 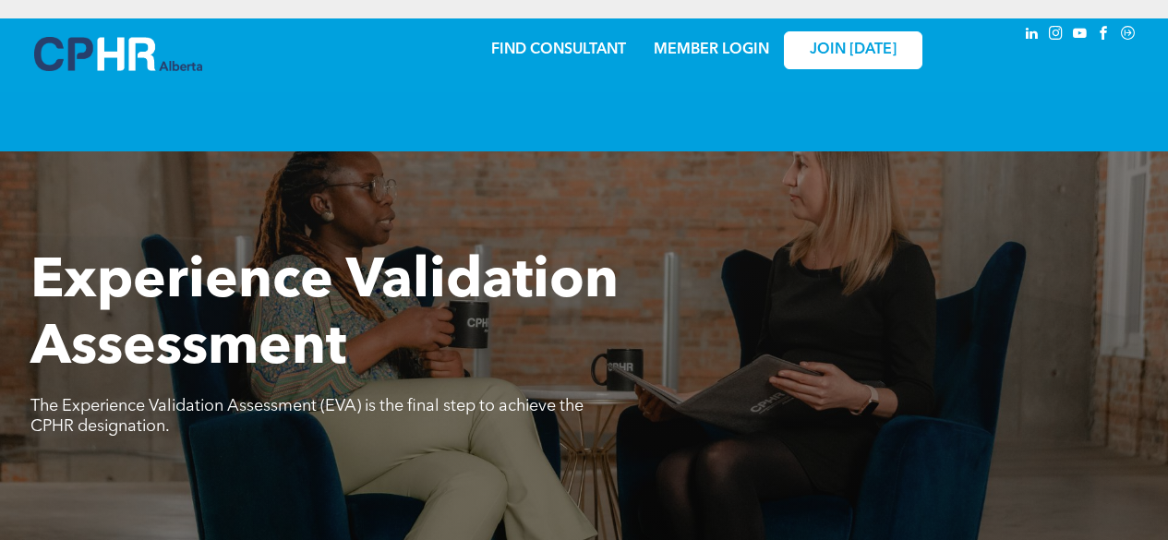 What do you see at coordinates (1128, 35) in the screenshot?
I see `a: Social network` at bounding box center [1128, 35].